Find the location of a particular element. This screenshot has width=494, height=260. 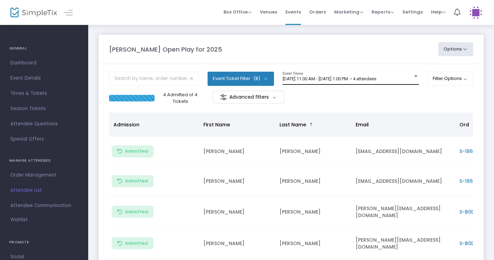

span: Waitlist is located at coordinates (19, 220).